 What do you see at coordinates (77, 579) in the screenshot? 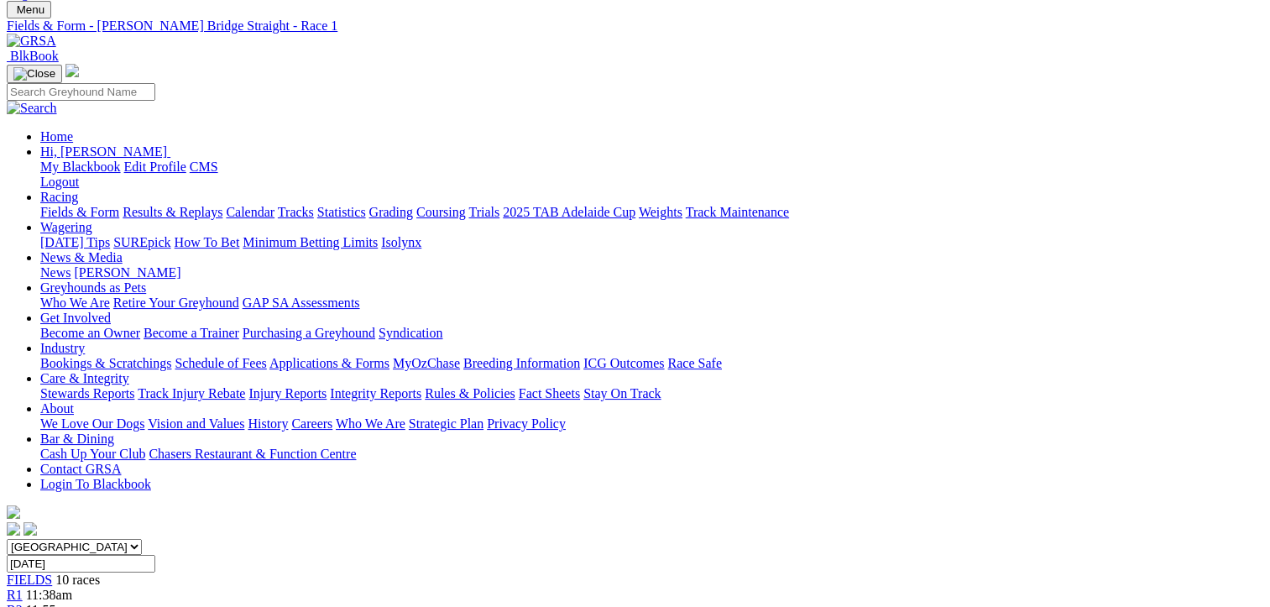
I see `span: 10 races` at bounding box center [77, 579].